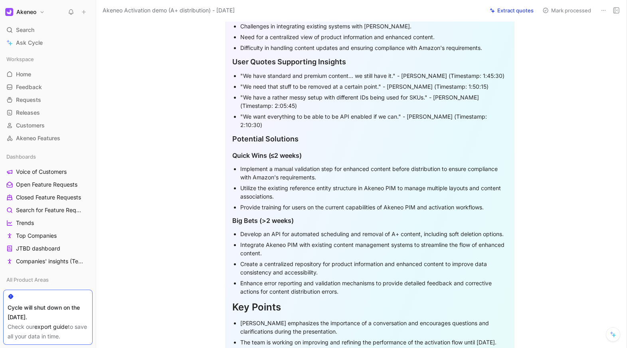  What do you see at coordinates (48, 197) in the screenshot?
I see `a: Closed Feature Requests` at bounding box center [48, 197].